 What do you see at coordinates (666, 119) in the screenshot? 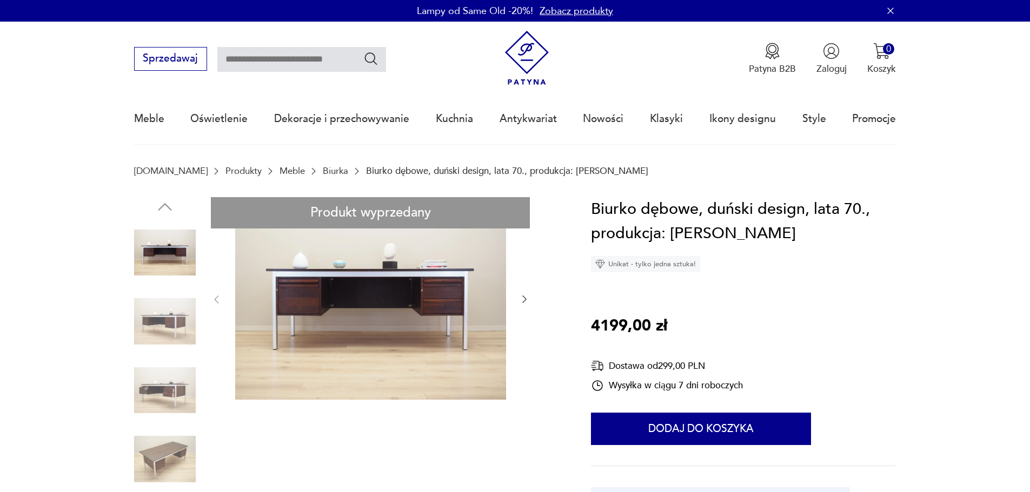
I see `a: Klasyki` at bounding box center [666, 119].